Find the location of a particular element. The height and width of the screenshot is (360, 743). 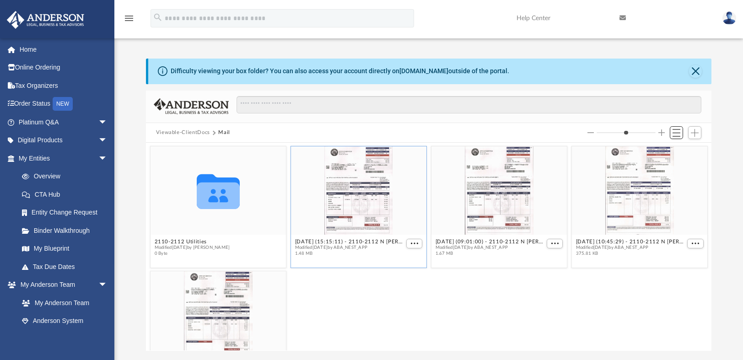

img: User Pic is located at coordinates (729, 18).